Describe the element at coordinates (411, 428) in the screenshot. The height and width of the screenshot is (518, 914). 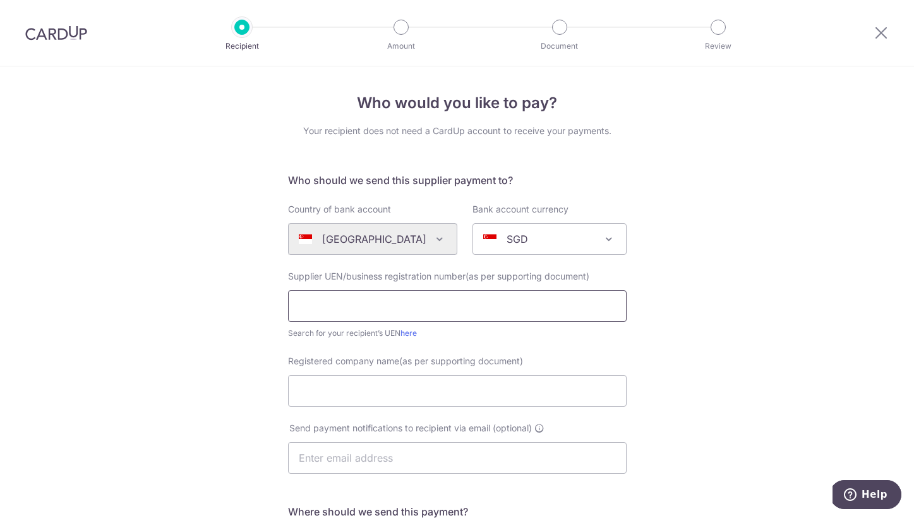
I see `span: Send payment notifications to recipient via email (optional)` at that location.